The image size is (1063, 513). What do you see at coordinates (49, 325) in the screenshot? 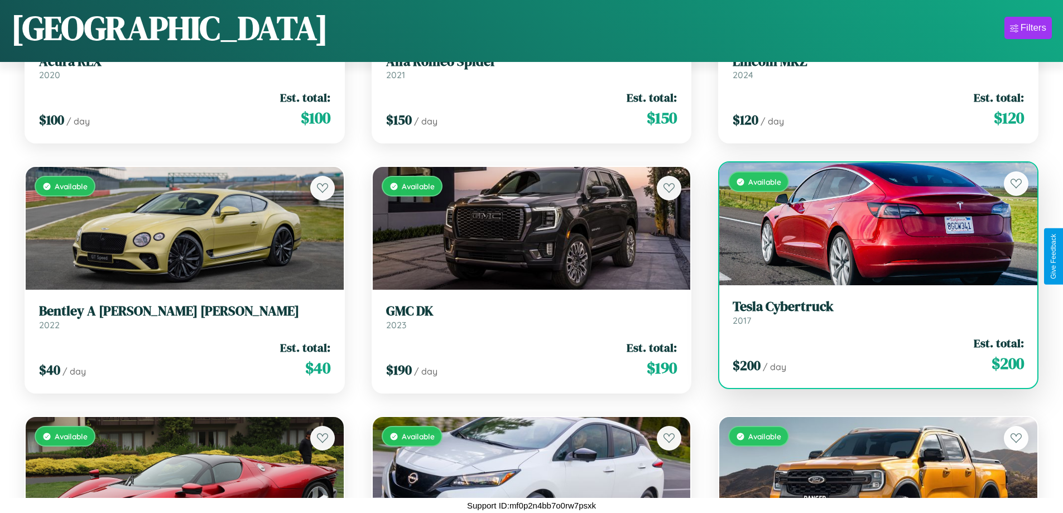
I see `span: 2022` at bounding box center [49, 325].